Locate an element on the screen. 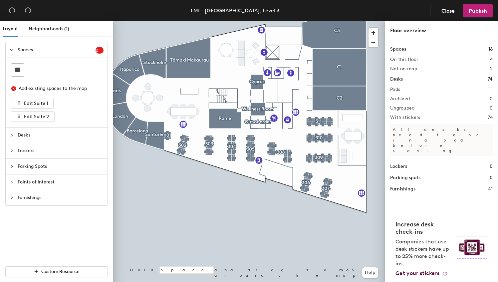 The width and height of the screenshot is (498, 282). button: Publish is located at coordinates (478, 11).